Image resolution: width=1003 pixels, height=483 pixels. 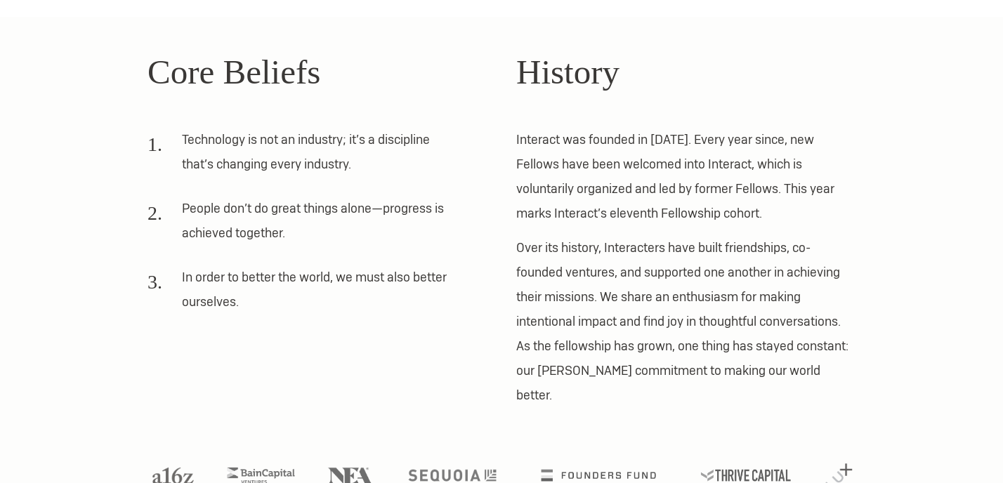 I want to click on li: In order to better the world, we must also better ourselves., so click(x=302, y=294).